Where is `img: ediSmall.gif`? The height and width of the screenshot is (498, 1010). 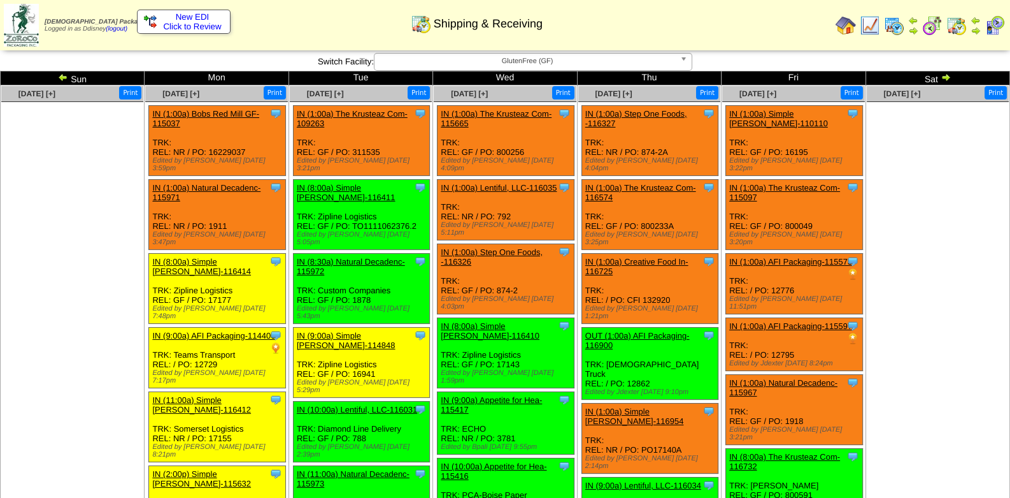
img: ediSmall.gif is located at coordinates (150, 22).